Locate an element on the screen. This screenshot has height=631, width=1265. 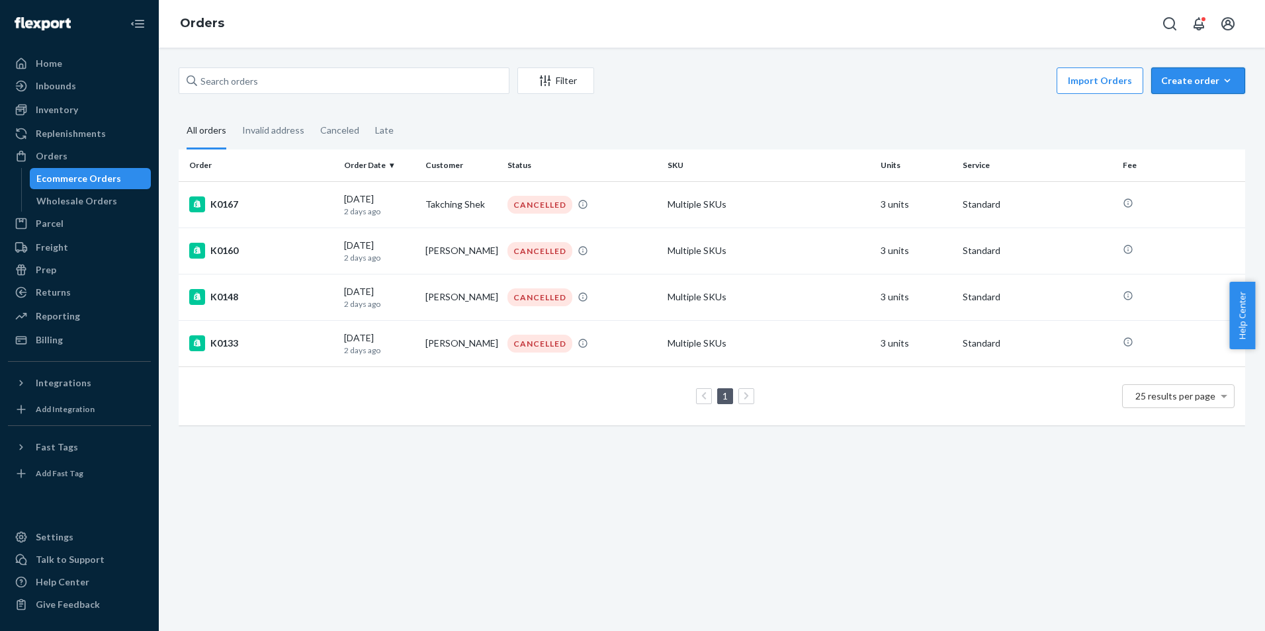
td: Takching Shek is located at coordinates (461, 204).